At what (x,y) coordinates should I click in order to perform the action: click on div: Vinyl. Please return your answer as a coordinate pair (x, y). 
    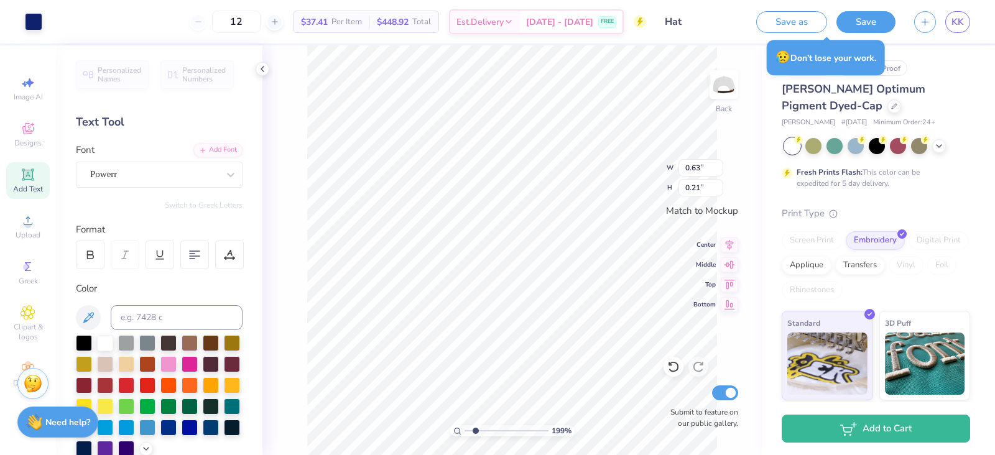
    Looking at the image, I should click on (906, 266).